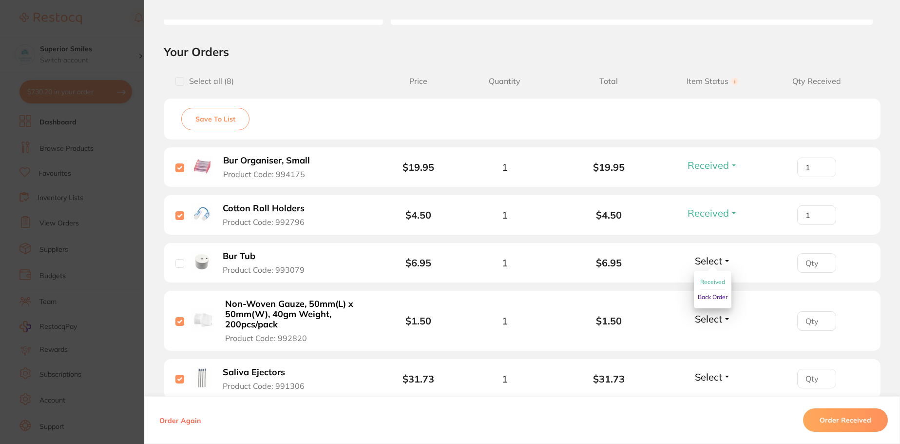 Image resolution: width=900 pixels, height=444 pixels. Describe the element at coordinates (713, 81) in the screenshot. I see `span: Item Status` at that location.